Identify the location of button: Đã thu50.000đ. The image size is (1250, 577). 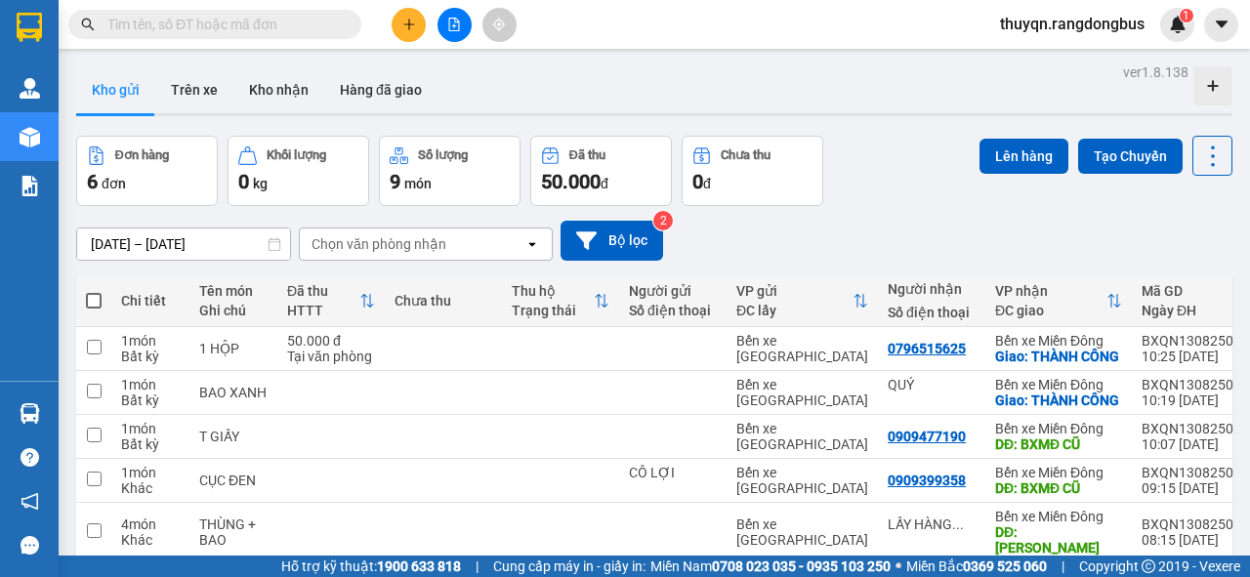
(601, 171).